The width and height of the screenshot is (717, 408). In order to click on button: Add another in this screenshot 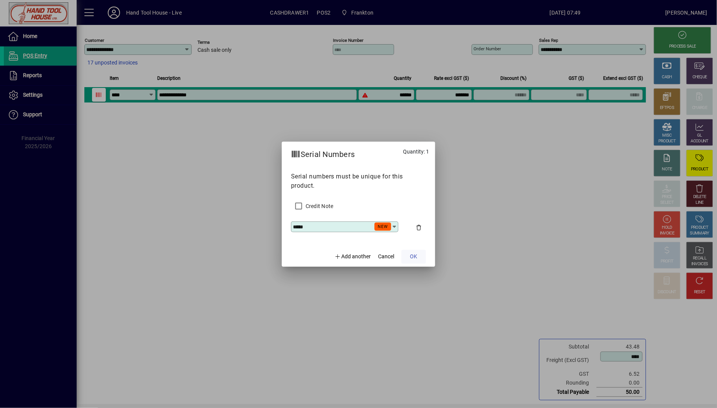, I will do `click(353, 257)`.